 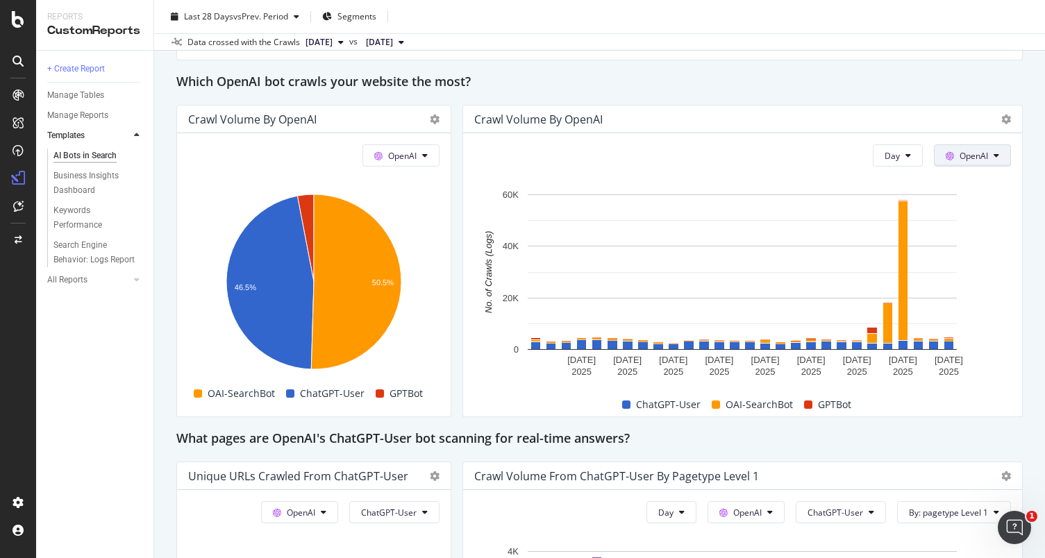 What do you see at coordinates (515, 349) in the screenshot?
I see `text: 0` at bounding box center [515, 349].